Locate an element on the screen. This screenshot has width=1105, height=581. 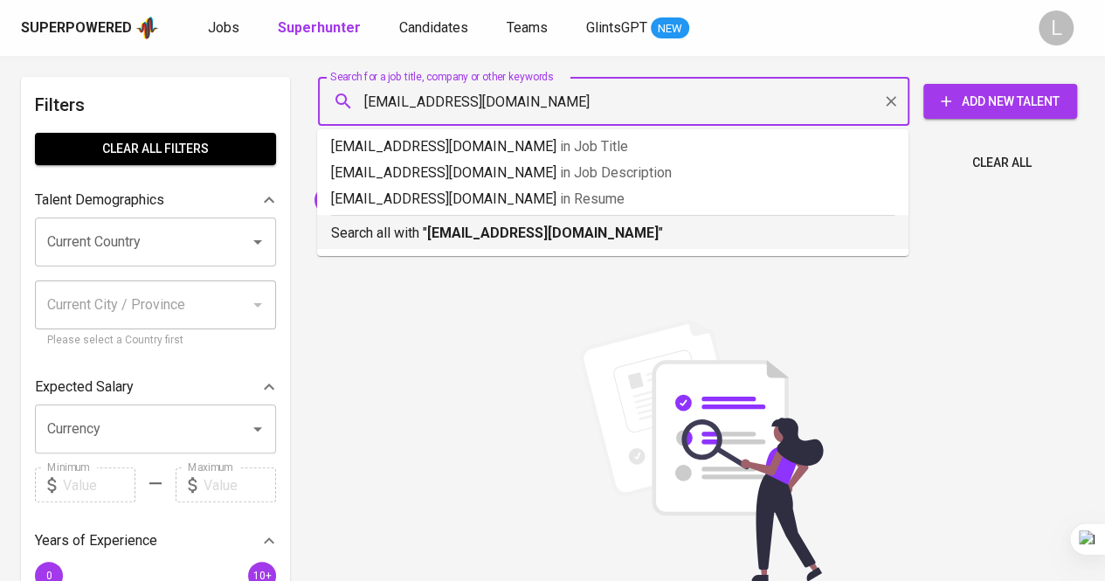
span: Clear All filters is located at coordinates (155, 148).